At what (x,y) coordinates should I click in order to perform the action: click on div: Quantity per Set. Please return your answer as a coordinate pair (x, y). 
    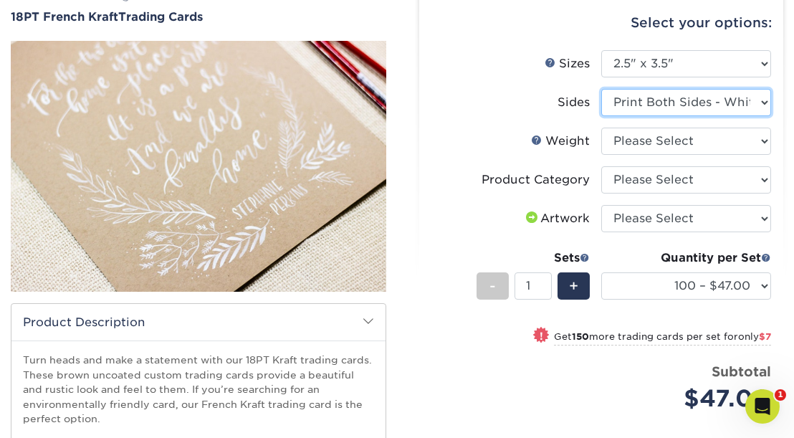
    Looking at the image, I should click on (686, 258).